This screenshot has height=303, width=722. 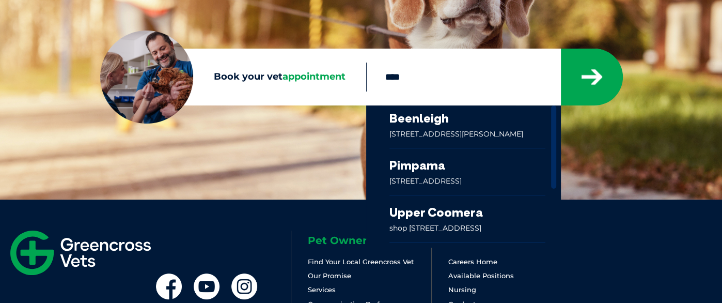 What do you see at coordinates (472, 261) in the screenshot?
I see `a: Careers Home` at bounding box center [472, 261].